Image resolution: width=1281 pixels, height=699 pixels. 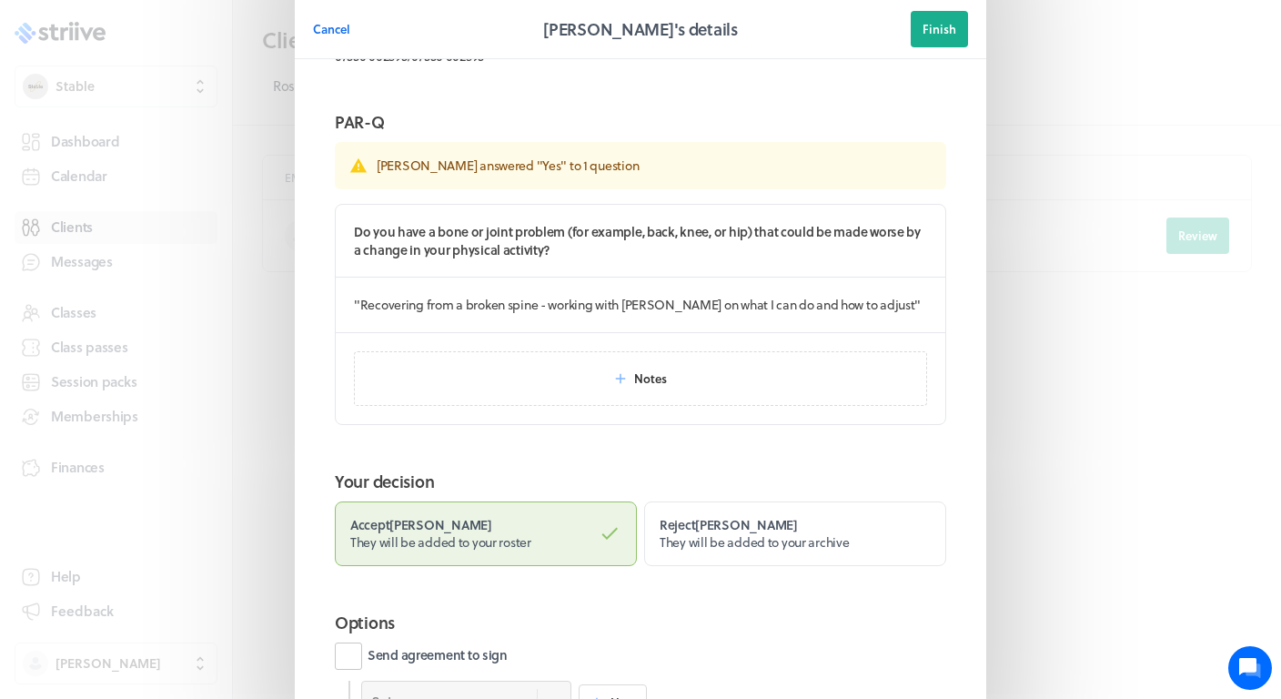 I want to click on span: They will be added to your roster, so click(x=440, y=541).